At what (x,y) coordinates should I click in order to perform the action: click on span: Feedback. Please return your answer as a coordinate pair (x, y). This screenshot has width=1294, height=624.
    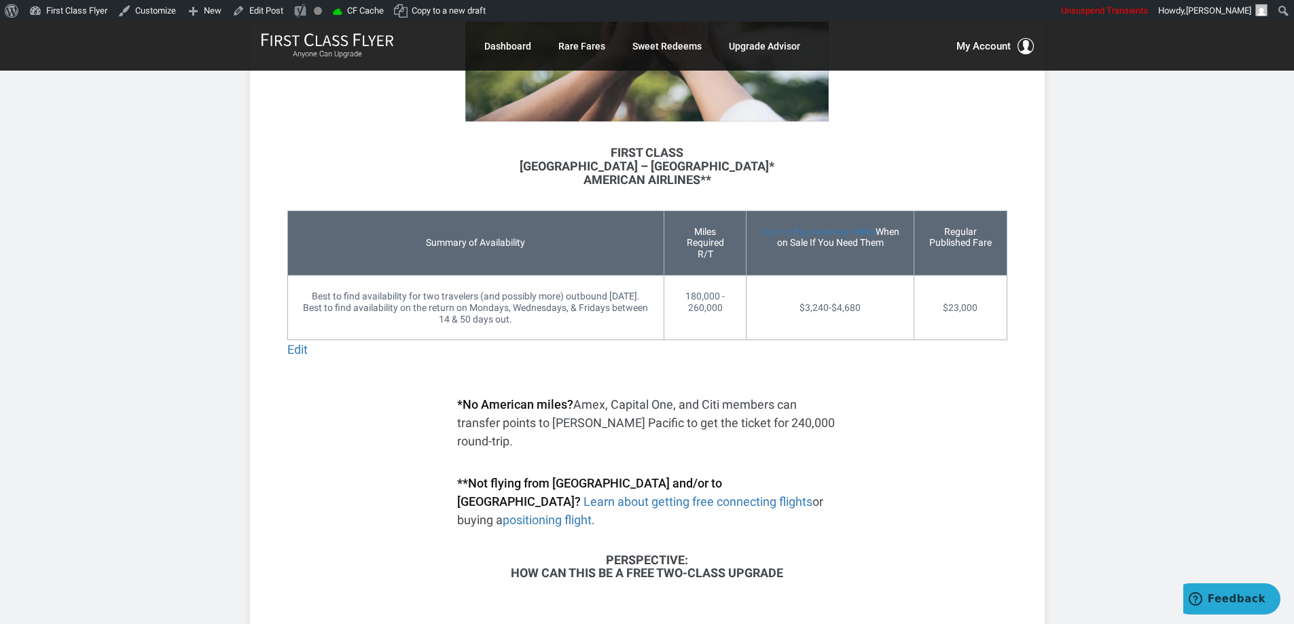
    Looking at the image, I should click on (53, 16).